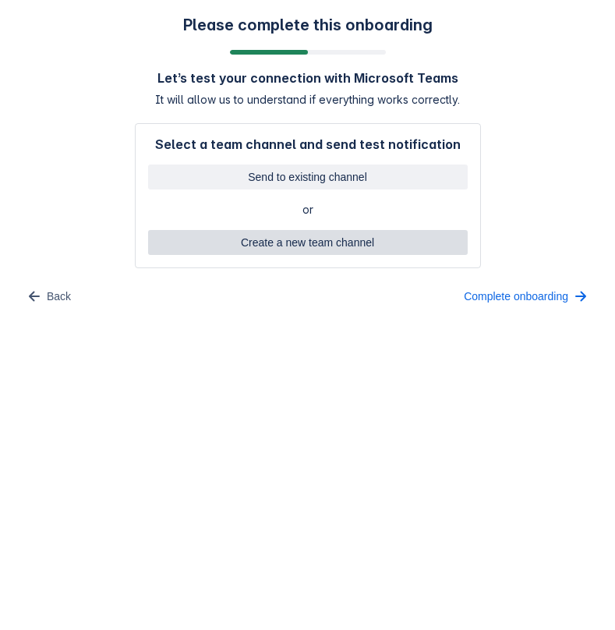 The height and width of the screenshot is (630, 615). What do you see at coordinates (308, 144) in the screenshot?
I see `h4: Select a team channel and send test notification` at bounding box center [308, 144].